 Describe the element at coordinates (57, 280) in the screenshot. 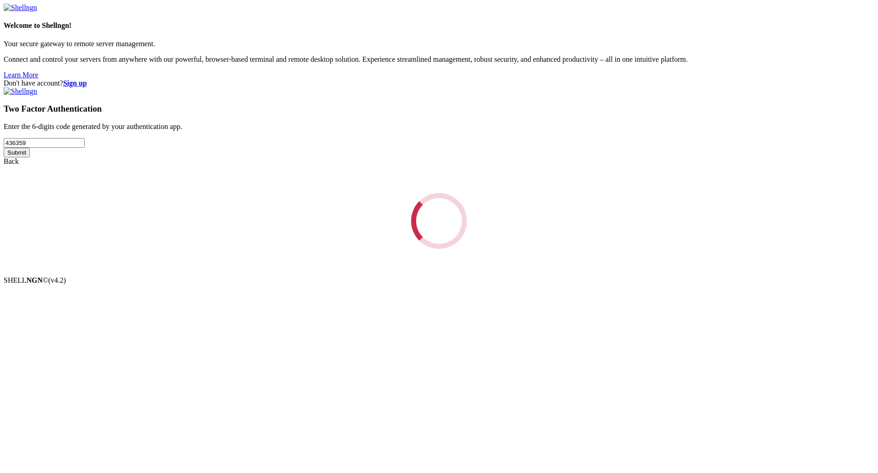

I see `span: 4.2.0` at that location.